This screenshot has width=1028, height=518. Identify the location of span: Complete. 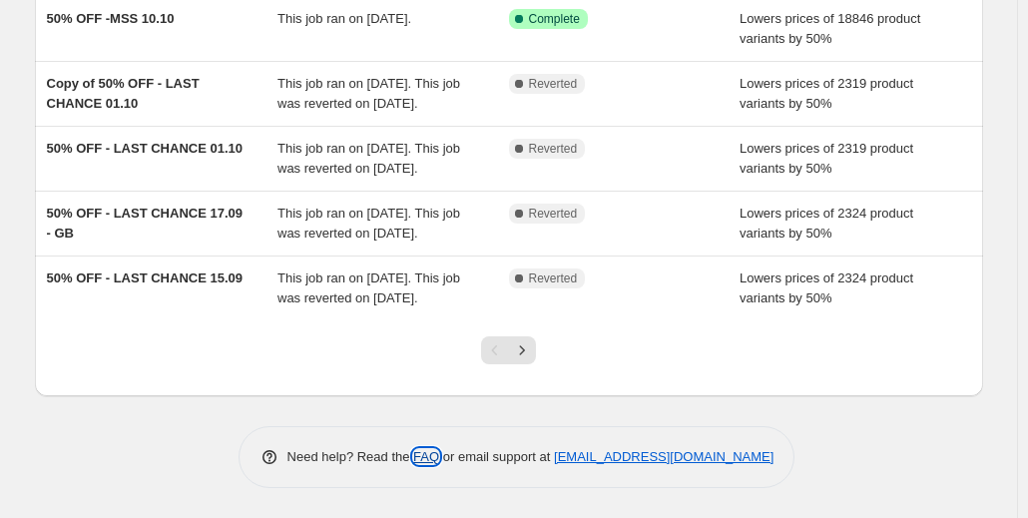
(554, 19).